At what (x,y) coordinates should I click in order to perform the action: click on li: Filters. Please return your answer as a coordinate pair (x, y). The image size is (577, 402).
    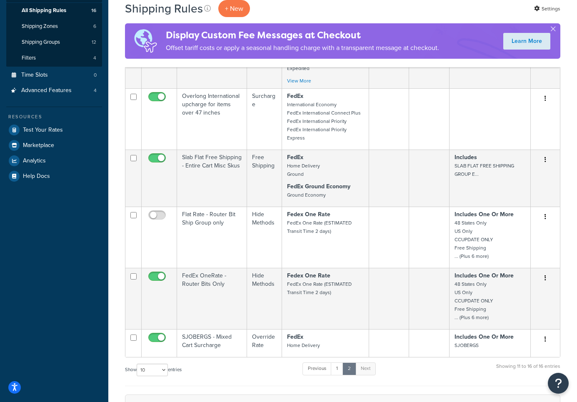
    Looking at the image, I should click on (54, 58).